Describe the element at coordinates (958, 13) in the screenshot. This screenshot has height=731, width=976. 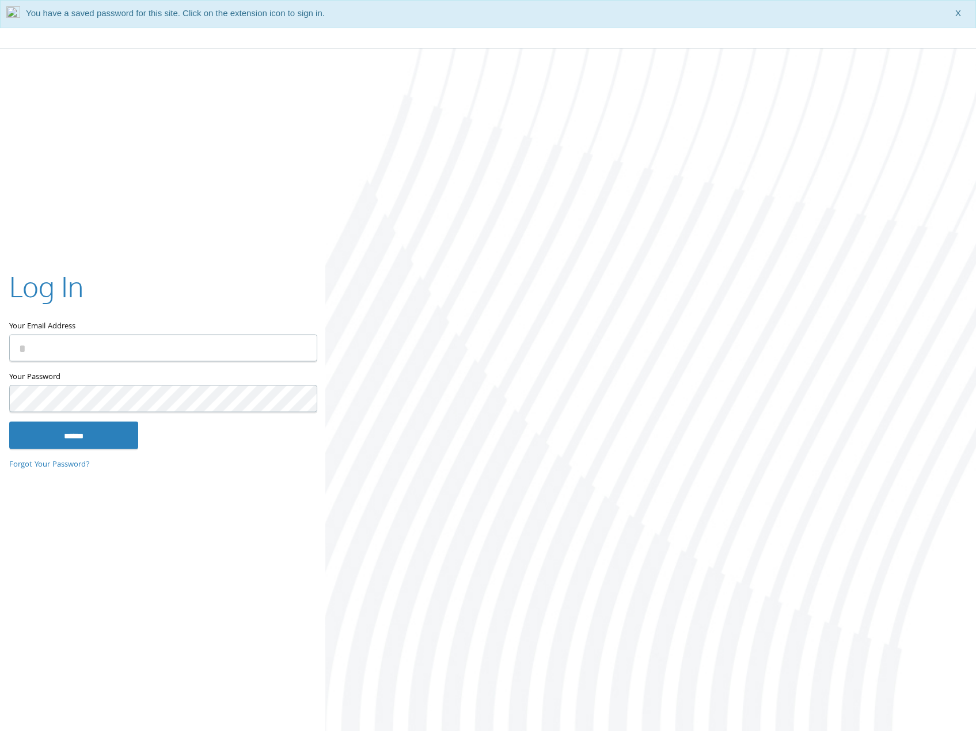
I see `span: X` at that location.